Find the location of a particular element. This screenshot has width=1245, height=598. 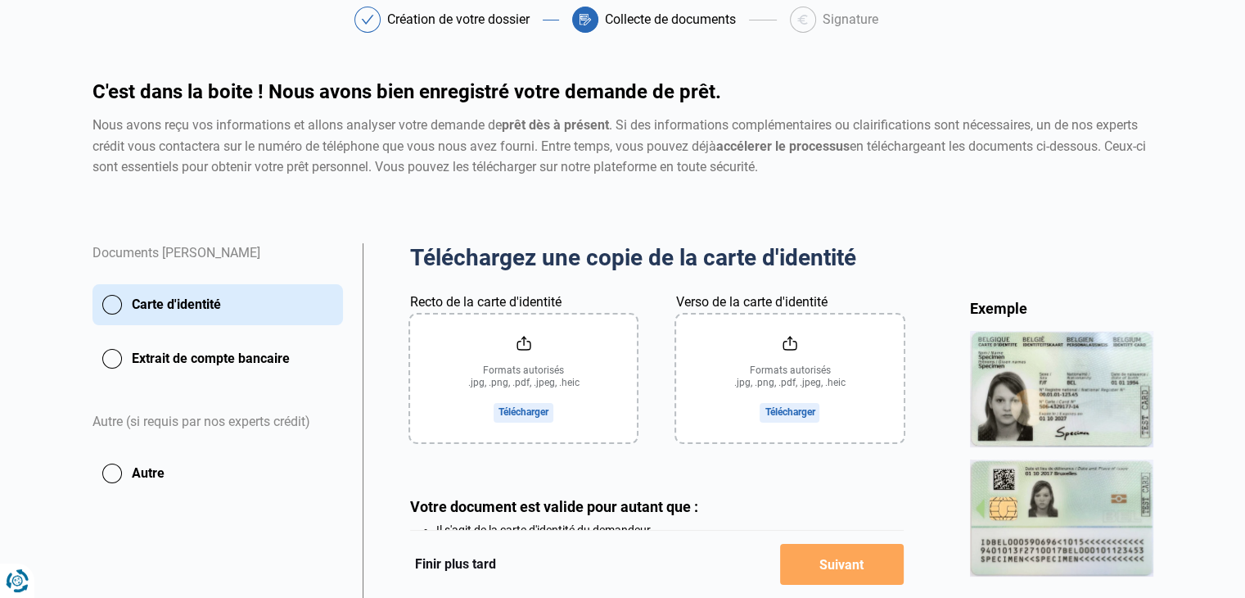

button: Suivant is located at coordinates (842, 564).